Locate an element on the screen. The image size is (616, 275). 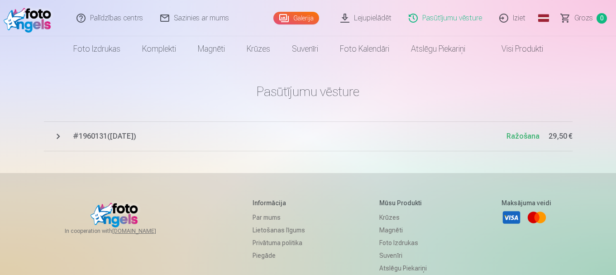
a: Visa is located at coordinates (511, 217).